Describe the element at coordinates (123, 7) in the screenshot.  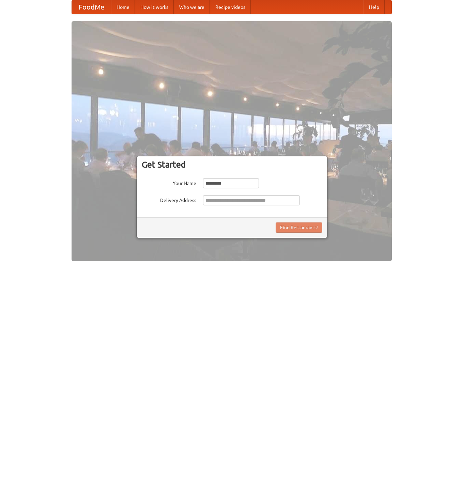
I see `a: Home` at that location.